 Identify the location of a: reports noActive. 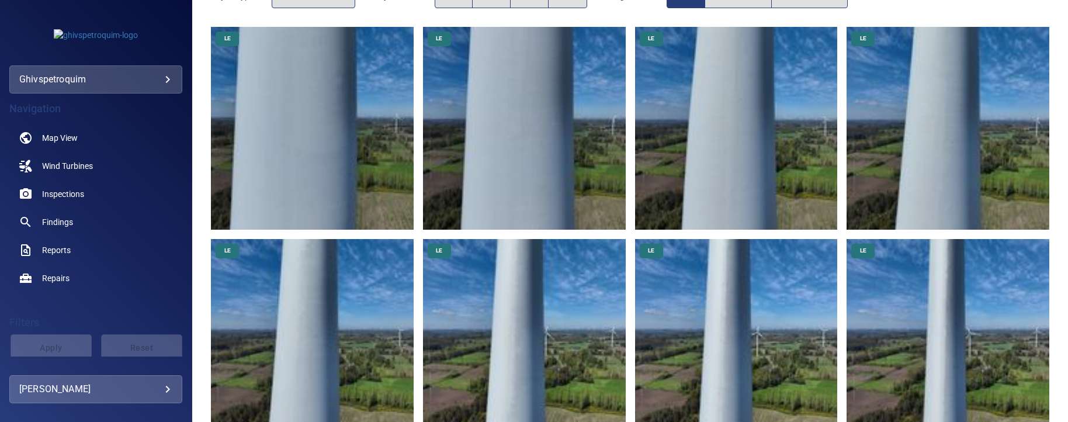
(96, 250).